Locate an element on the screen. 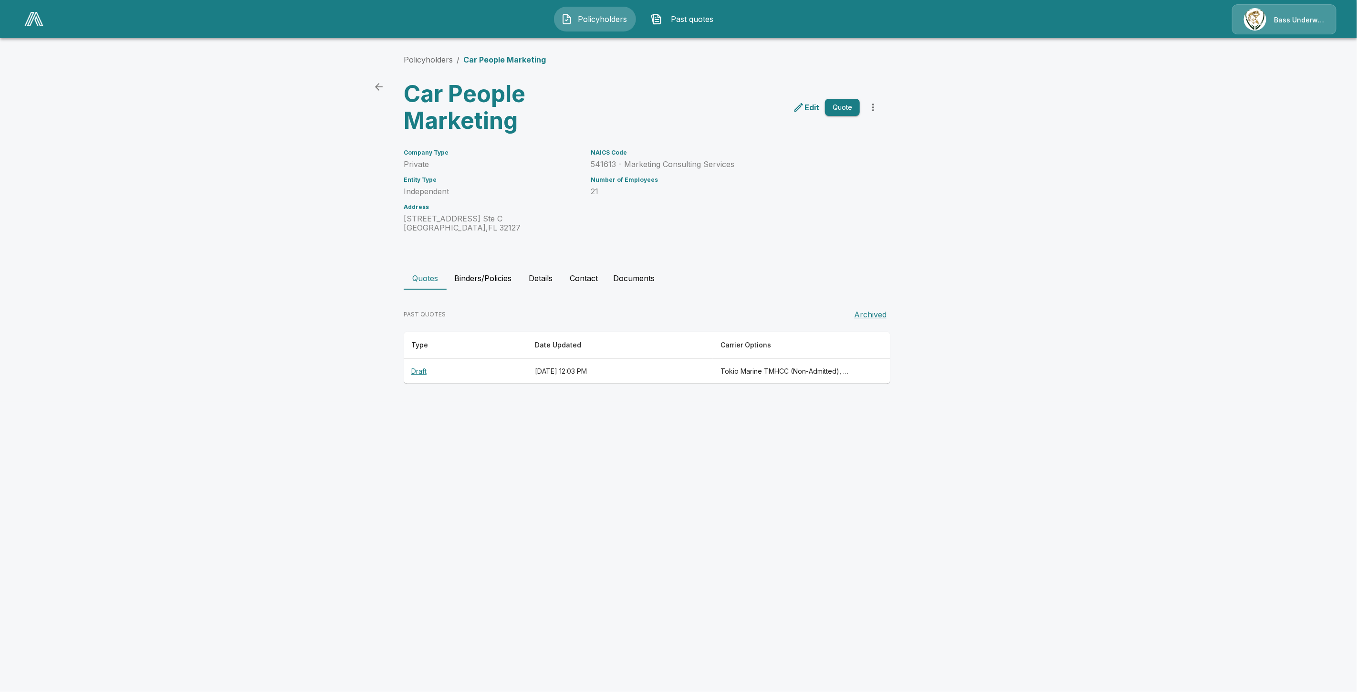 The image size is (1357, 692). p: Edit is located at coordinates (812, 107).